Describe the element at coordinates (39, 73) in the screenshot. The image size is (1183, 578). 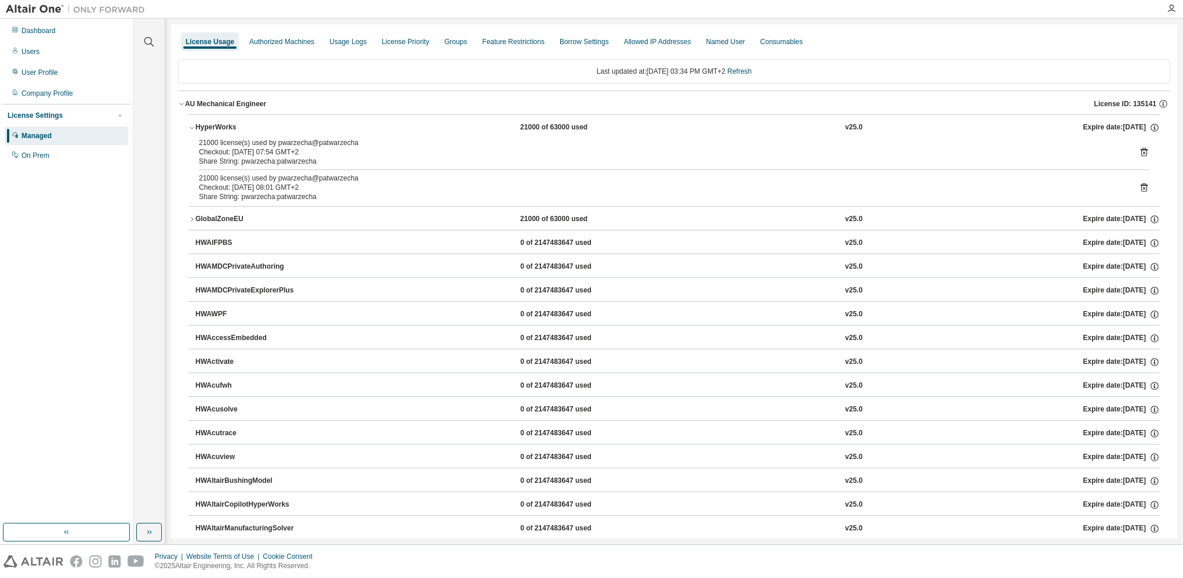
I see `div: User Profile` at that location.